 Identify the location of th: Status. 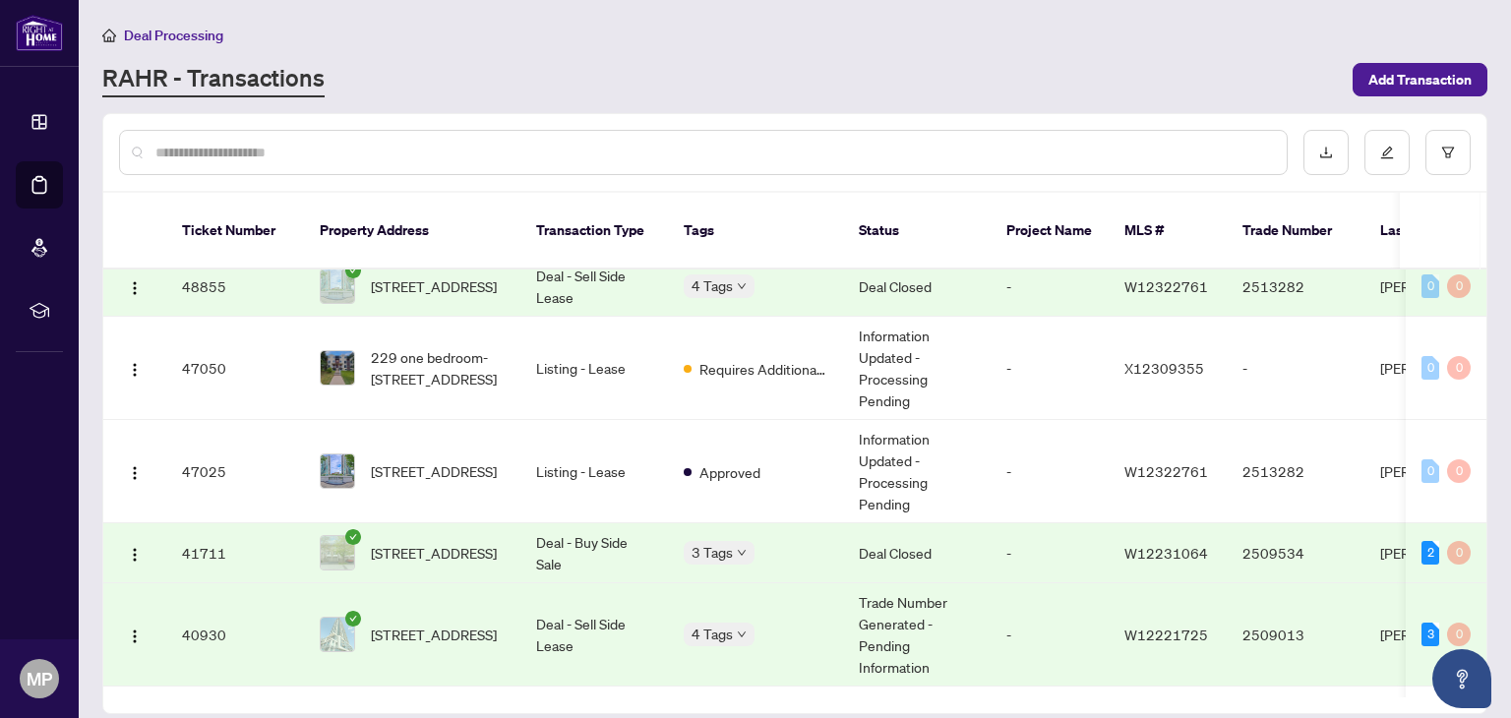
(917, 231).